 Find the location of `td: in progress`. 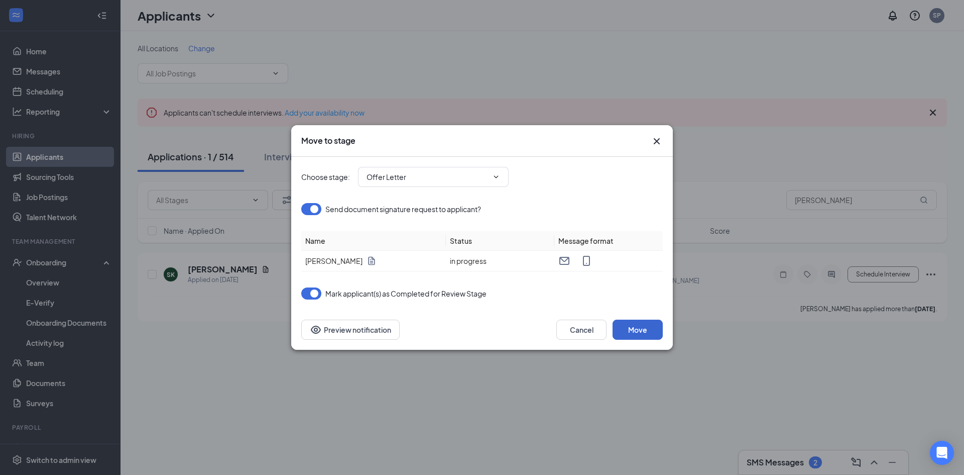

td: in progress is located at coordinates (500, 261).